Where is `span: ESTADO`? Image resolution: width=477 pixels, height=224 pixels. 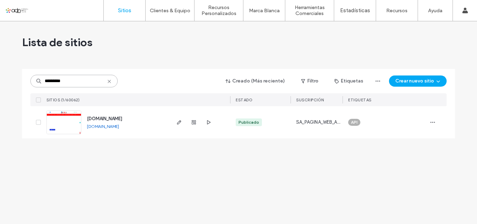
span: ESTADO is located at coordinates (244, 100).